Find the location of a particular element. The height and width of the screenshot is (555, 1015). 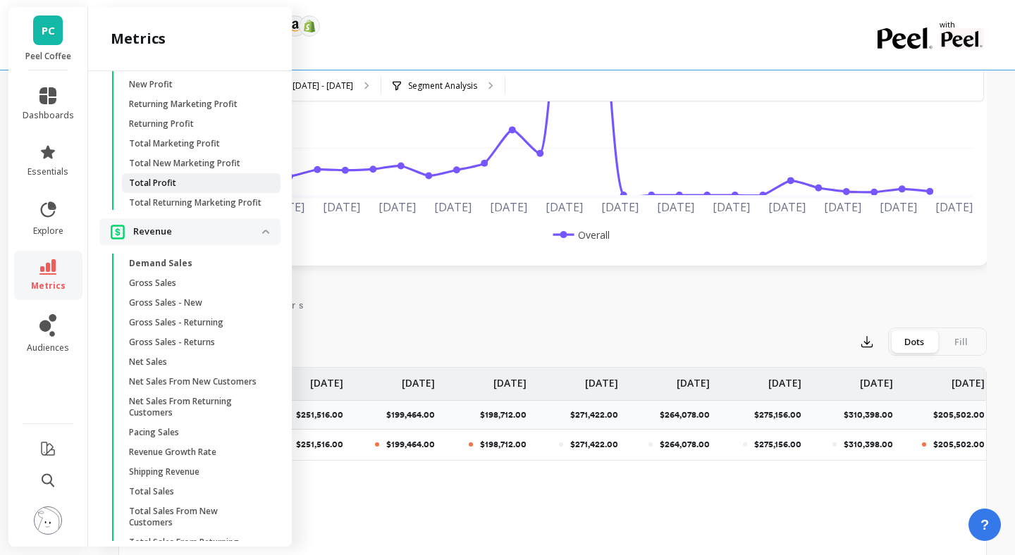

p: with is located at coordinates (961, 25).